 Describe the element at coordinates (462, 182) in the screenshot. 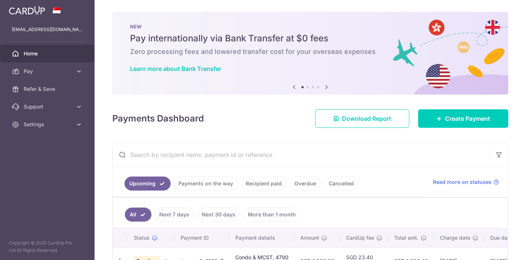

I see `span: Read more on statuses` at that location.